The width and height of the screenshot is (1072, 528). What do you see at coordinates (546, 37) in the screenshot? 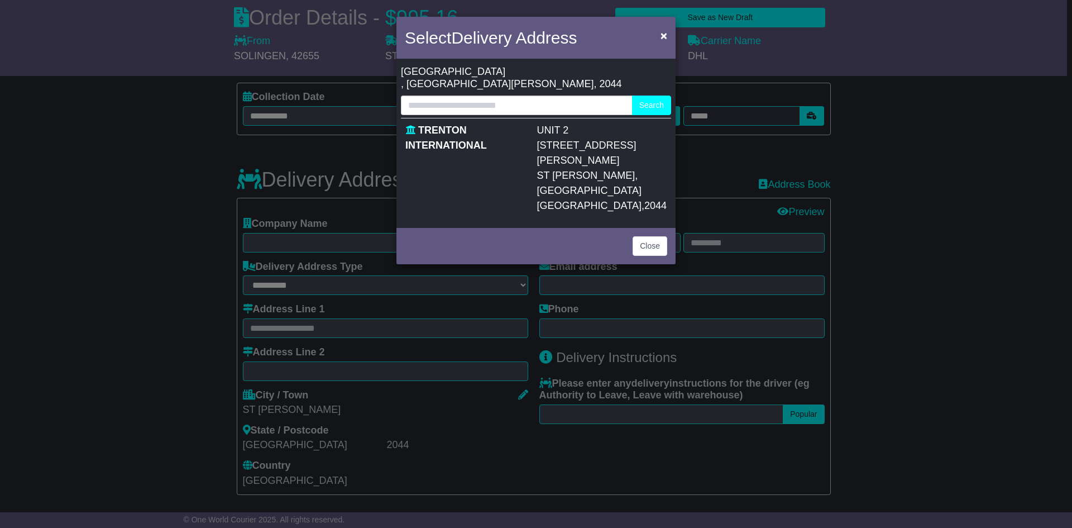
I see `span: Address` at bounding box center [546, 37].